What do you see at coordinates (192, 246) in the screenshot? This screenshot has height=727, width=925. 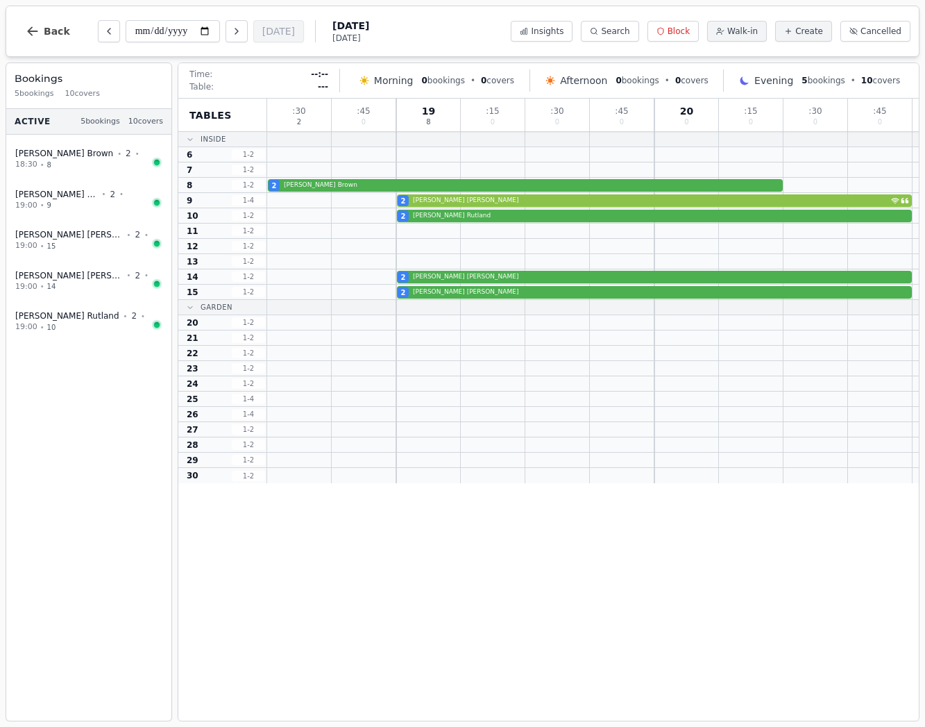 I see `span: 12` at bounding box center [192, 246].